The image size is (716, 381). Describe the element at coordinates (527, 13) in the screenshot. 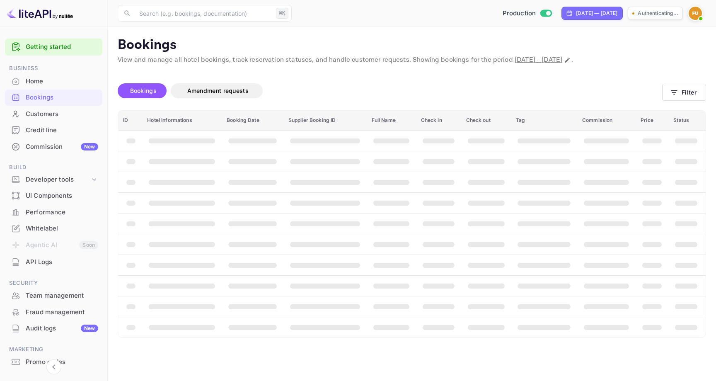

I see `div: Switch to Sandbox mode` at that location.